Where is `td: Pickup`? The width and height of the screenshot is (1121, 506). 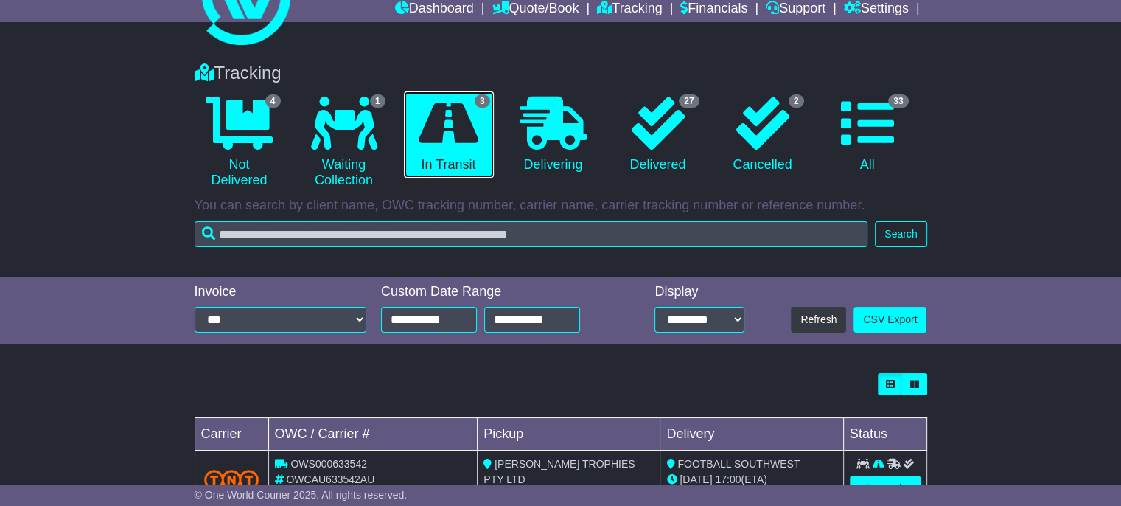 td: Pickup is located at coordinates (569, 434).